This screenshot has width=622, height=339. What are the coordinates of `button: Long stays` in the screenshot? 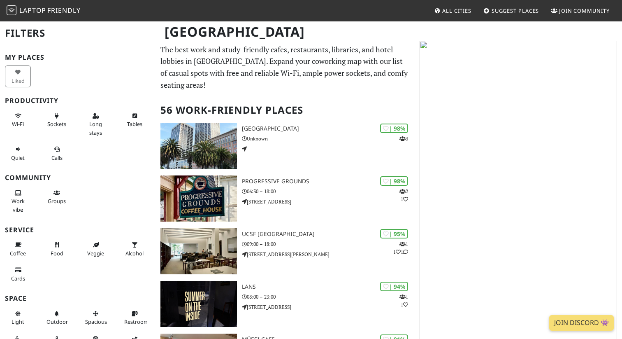 It's located at (95, 124).